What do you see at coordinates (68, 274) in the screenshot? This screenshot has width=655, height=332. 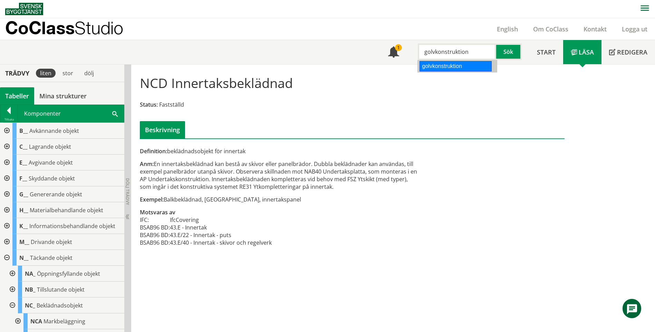 I see `span: Öppningsfyllande objekt` at bounding box center [68, 274].